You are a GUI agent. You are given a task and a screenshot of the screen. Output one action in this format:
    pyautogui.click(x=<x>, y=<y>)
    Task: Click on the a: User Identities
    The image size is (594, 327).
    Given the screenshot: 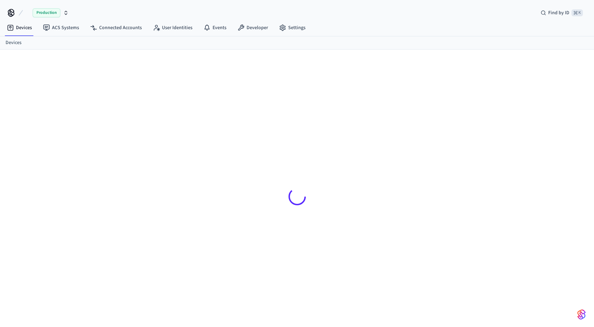 What is the action you would take?
    pyautogui.click(x=173, y=28)
    